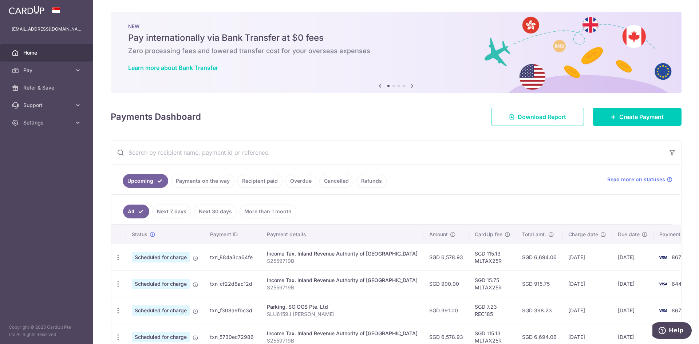 Image resolution: width=699 pixels, height=344 pixels. I want to click on a: Read more on statuses, so click(639, 179).